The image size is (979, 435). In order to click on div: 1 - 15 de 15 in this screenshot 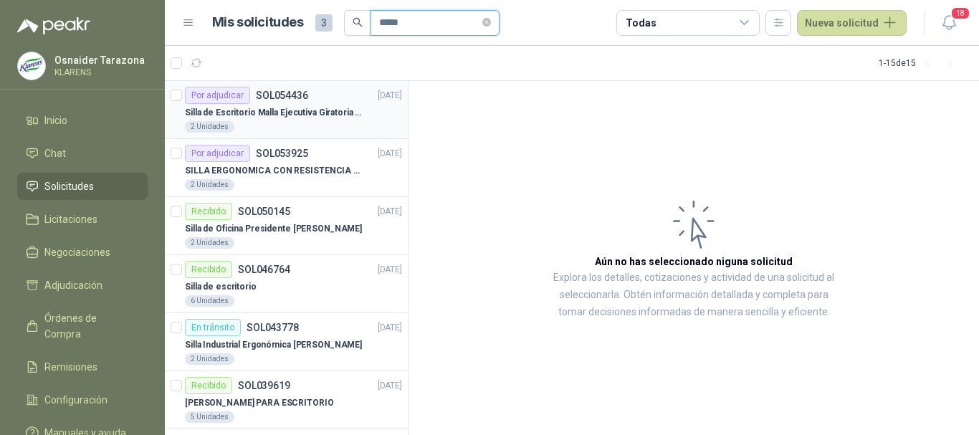, I will do `click(920, 63)`.